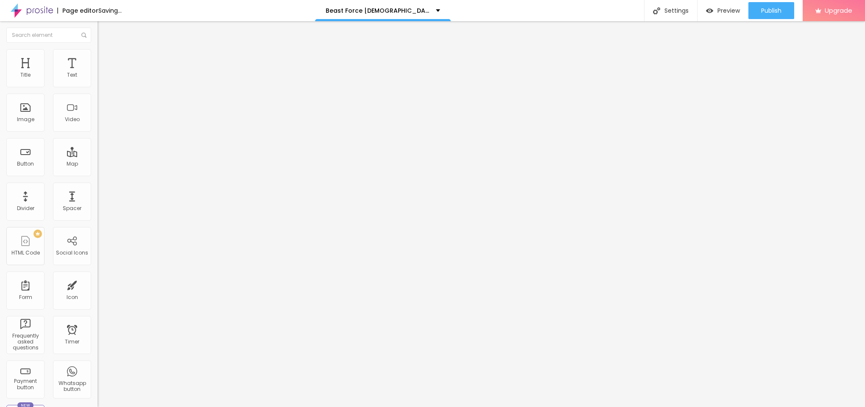  Describe the element at coordinates (25, 342) in the screenshot. I see `div: Frequently asked questions` at that location.